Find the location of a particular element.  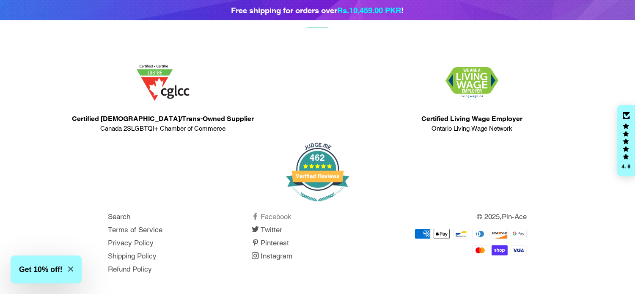

span: Rs.10,459.00 PKR is located at coordinates (369, 10).